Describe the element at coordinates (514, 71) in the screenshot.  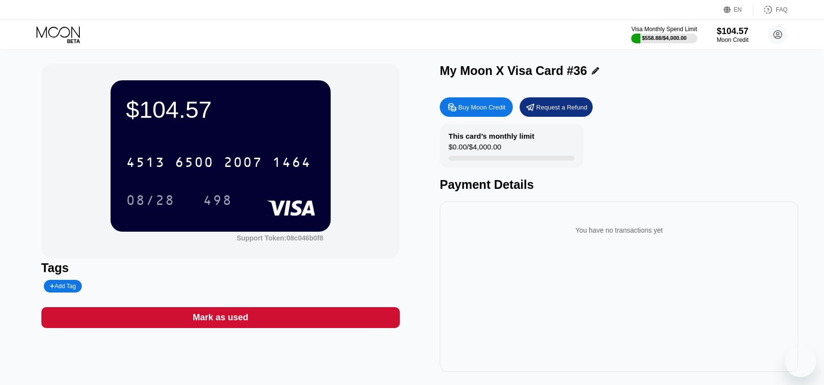
I see `div: My Moon X Visa Card #36` at that location.